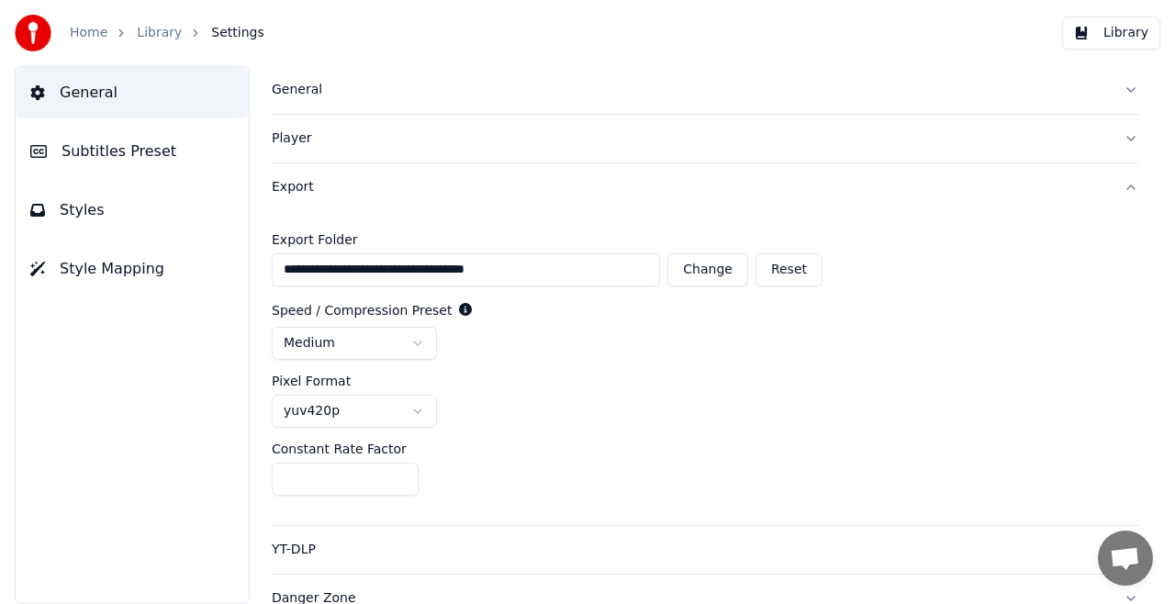 This screenshot has height=604, width=1175. Describe the element at coordinates (705, 187) in the screenshot. I see `button: Export` at that location.